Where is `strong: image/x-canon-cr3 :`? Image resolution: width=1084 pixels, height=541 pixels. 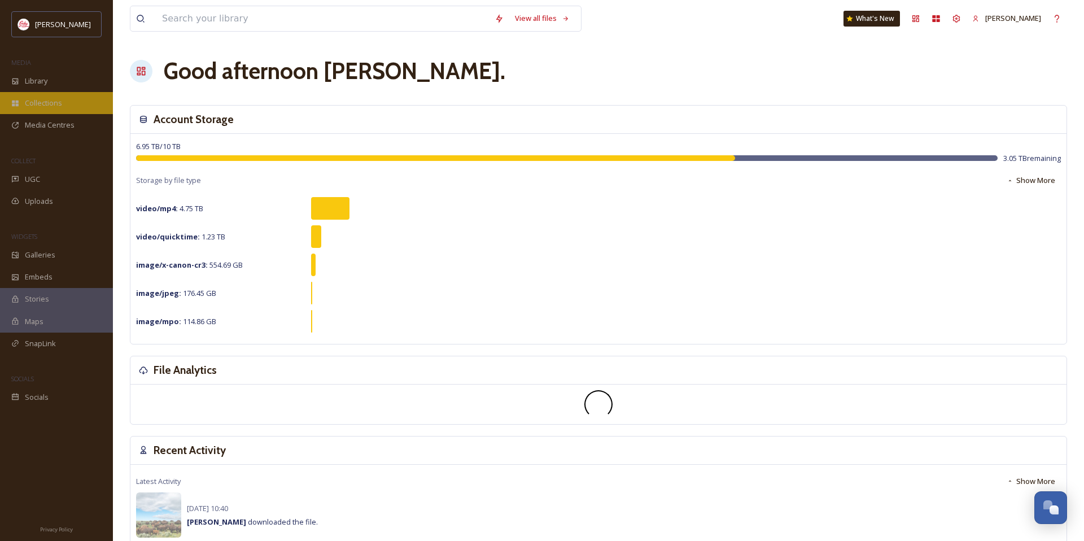
strong: image/x-canon-cr3 : is located at coordinates (172, 265).